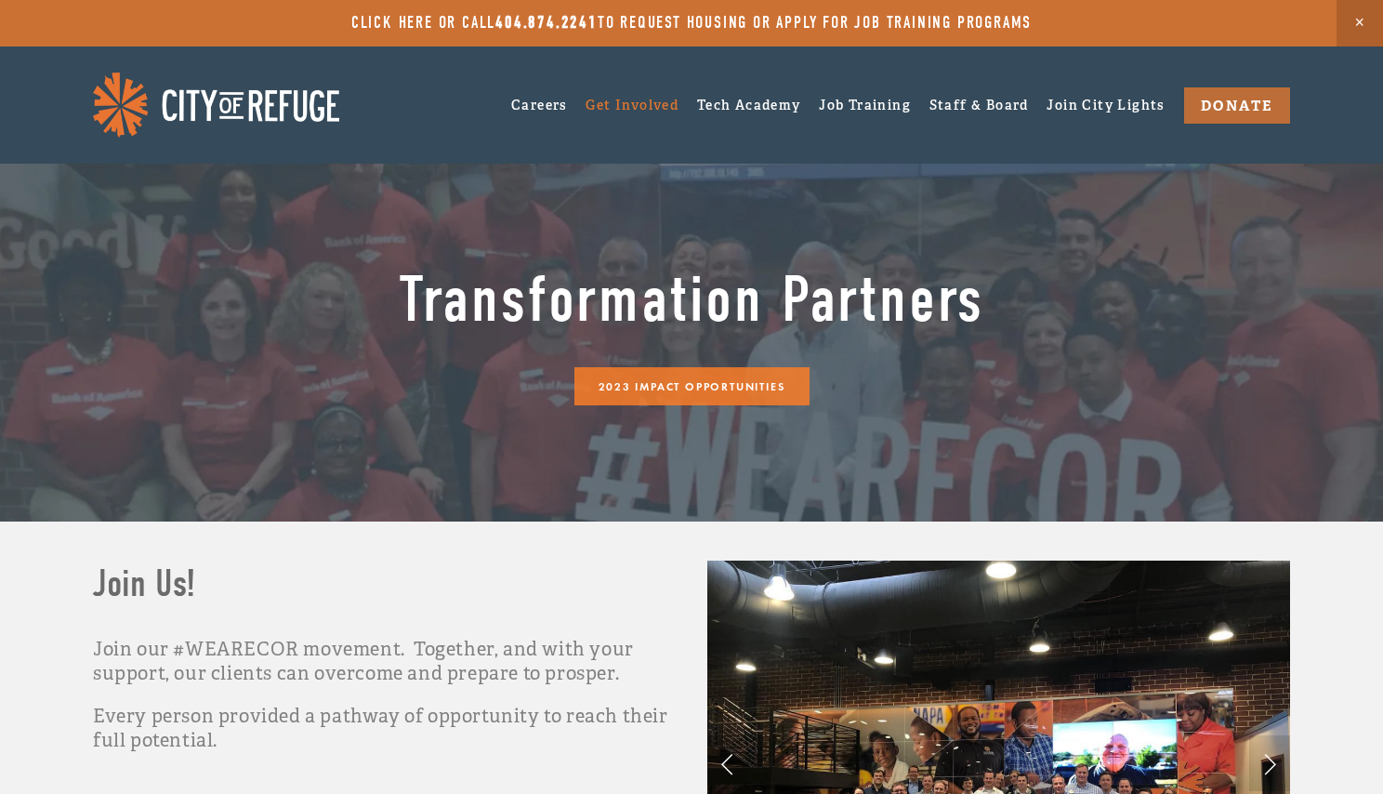 The width and height of the screenshot is (1383, 794). What do you see at coordinates (691, 299) in the screenshot?
I see `h1: Transformation Partners` at bounding box center [691, 299].